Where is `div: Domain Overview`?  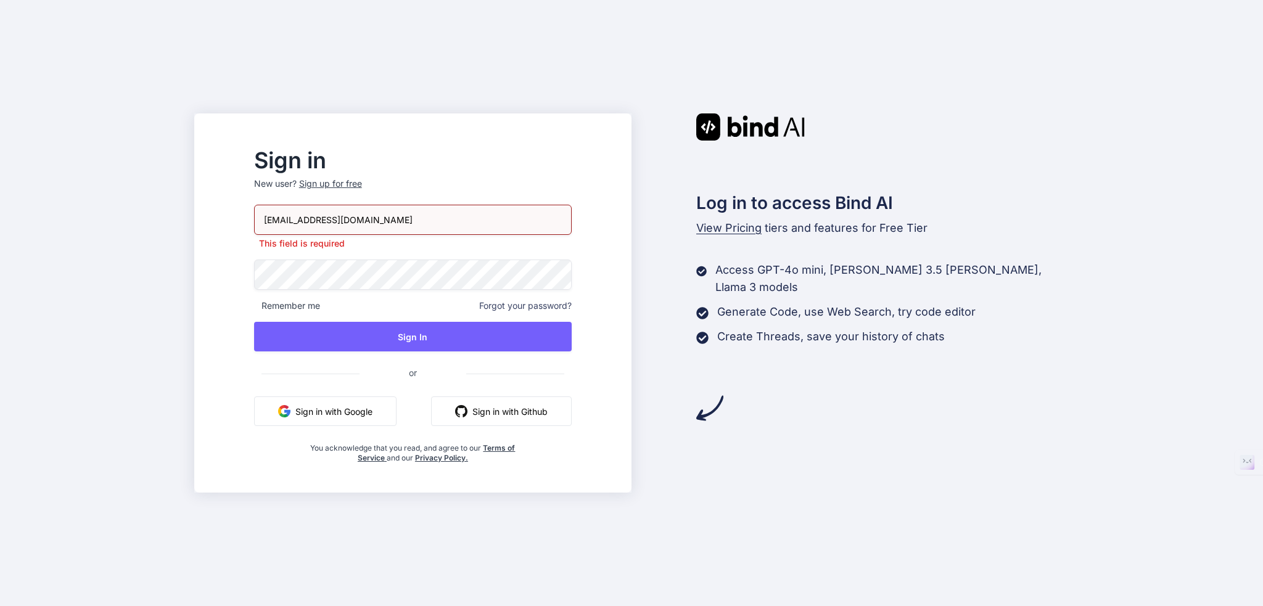
div: Domain Overview is located at coordinates (80, 76).